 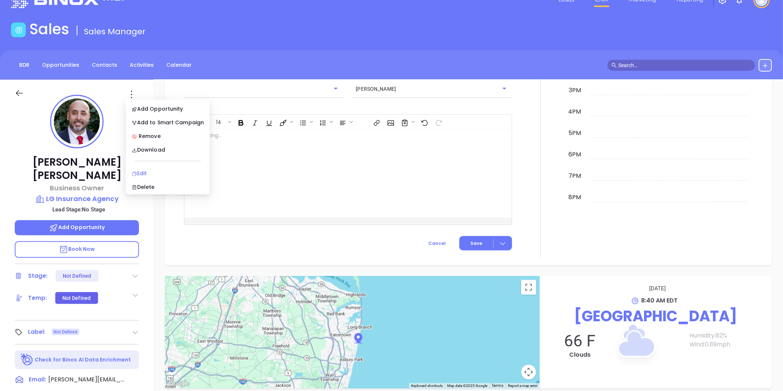 I want to click on a: Calendar, so click(x=179, y=65).